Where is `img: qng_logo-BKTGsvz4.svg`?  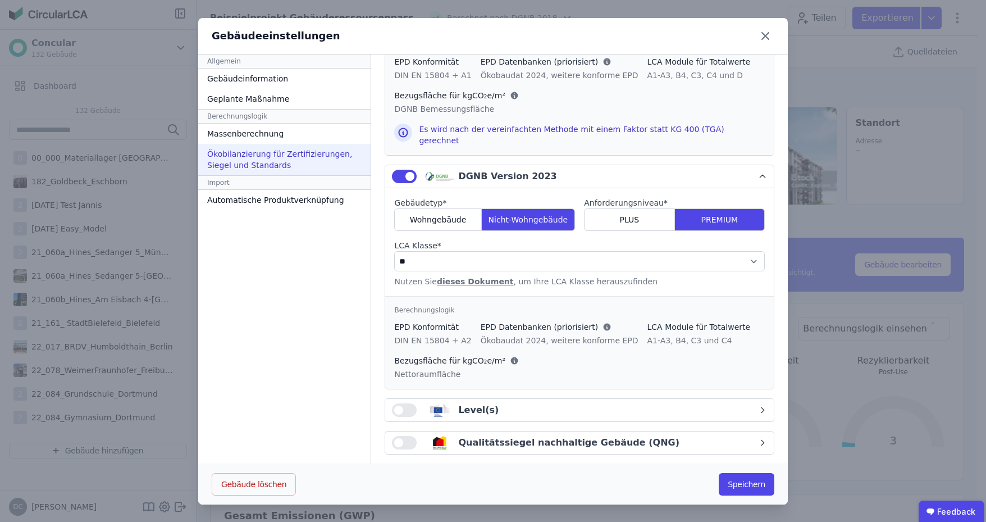
img: qng_logo-BKTGsvz4.svg is located at coordinates (440, 442).